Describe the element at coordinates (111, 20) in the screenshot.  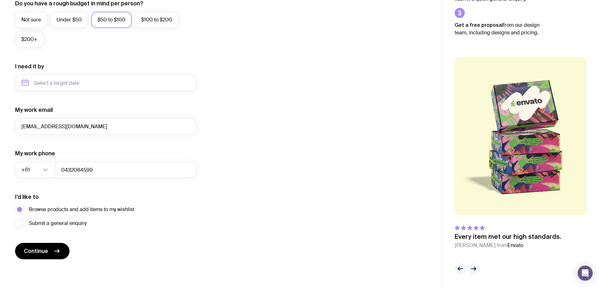
I see `label: $50 to $100` at that location.